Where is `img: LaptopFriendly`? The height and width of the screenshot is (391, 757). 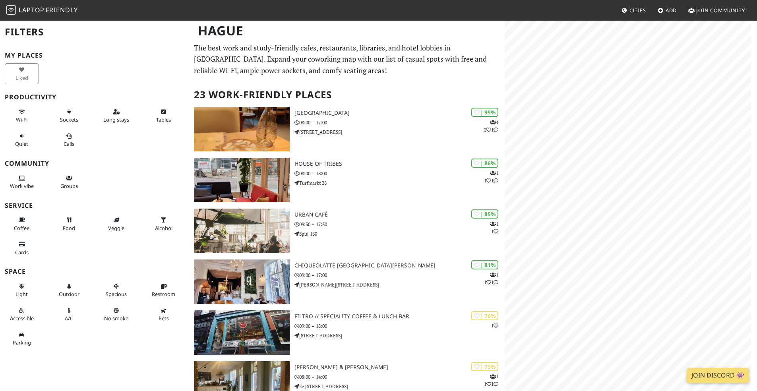 img: LaptopFriendly is located at coordinates (11, 10).